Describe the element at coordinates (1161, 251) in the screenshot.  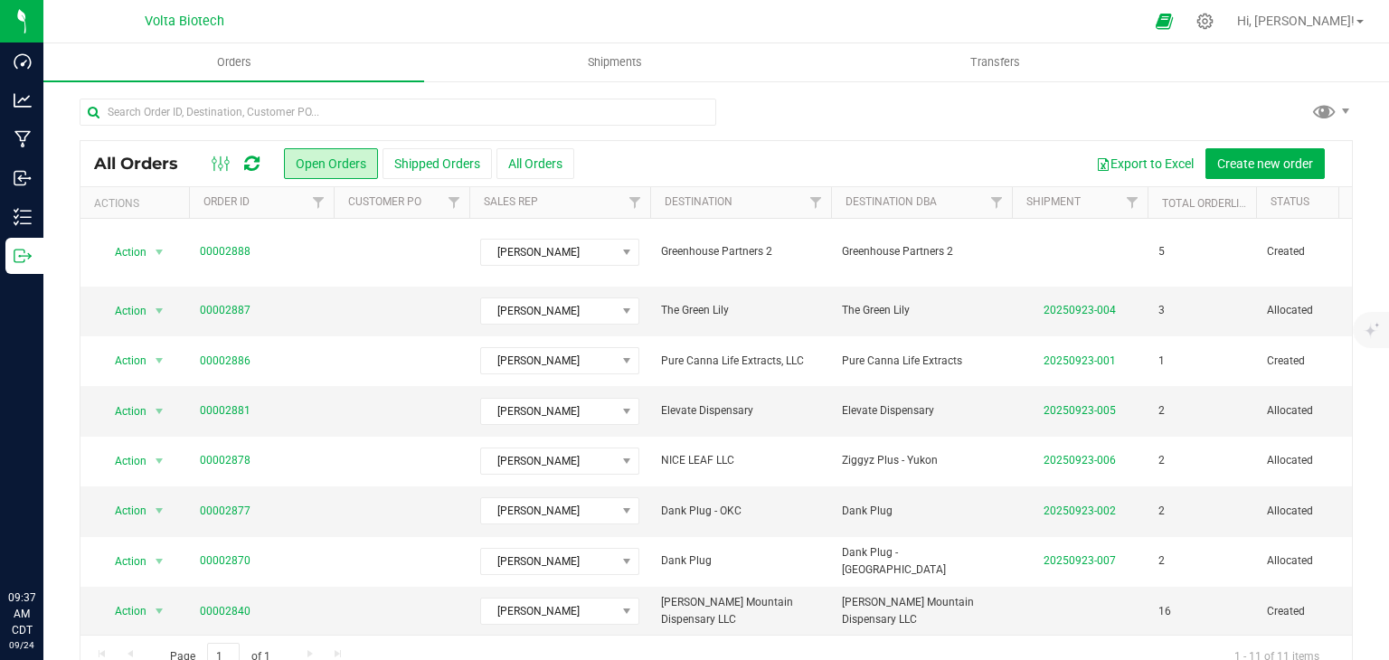
I see `span: 5` at that location.